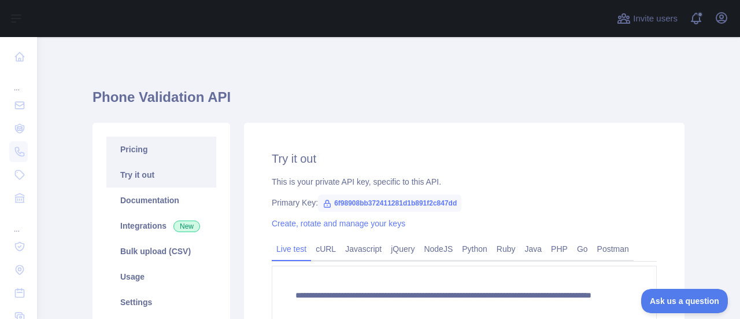 The height and width of the screenshot is (319, 740). What do you see at coordinates (613, 249) in the screenshot?
I see `a: Postman` at bounding box center [613, 249].